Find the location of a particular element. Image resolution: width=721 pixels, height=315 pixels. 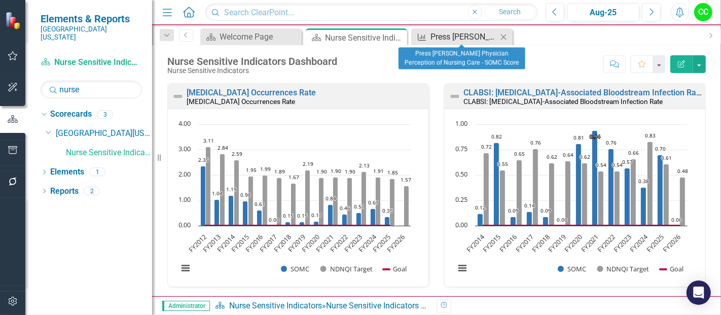

text: FY2025 is located at coordinates (382, 243).